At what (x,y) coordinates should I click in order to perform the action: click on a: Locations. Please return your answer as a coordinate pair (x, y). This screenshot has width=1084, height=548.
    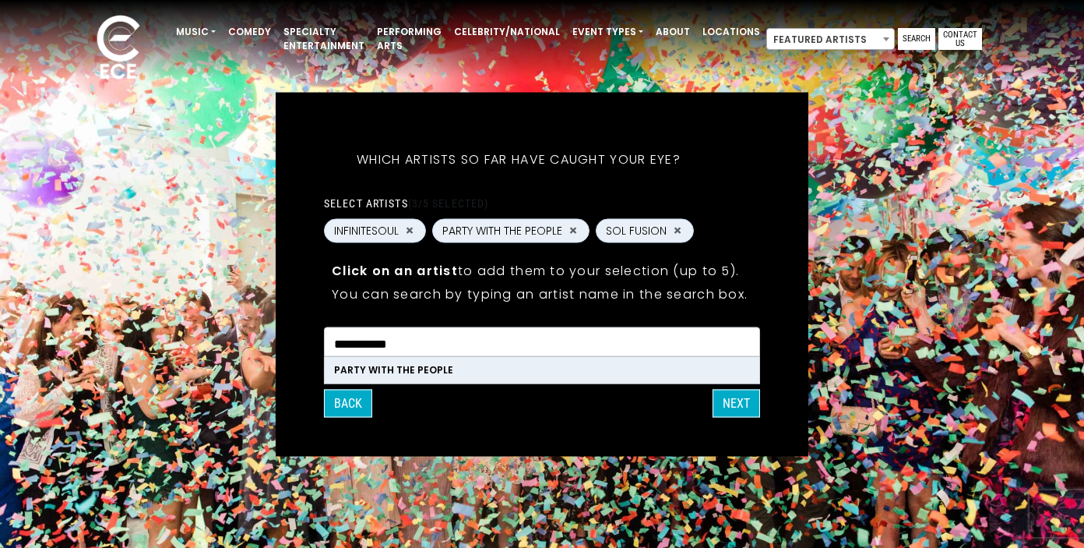
    Looking at the image, I should click on (732, 32).